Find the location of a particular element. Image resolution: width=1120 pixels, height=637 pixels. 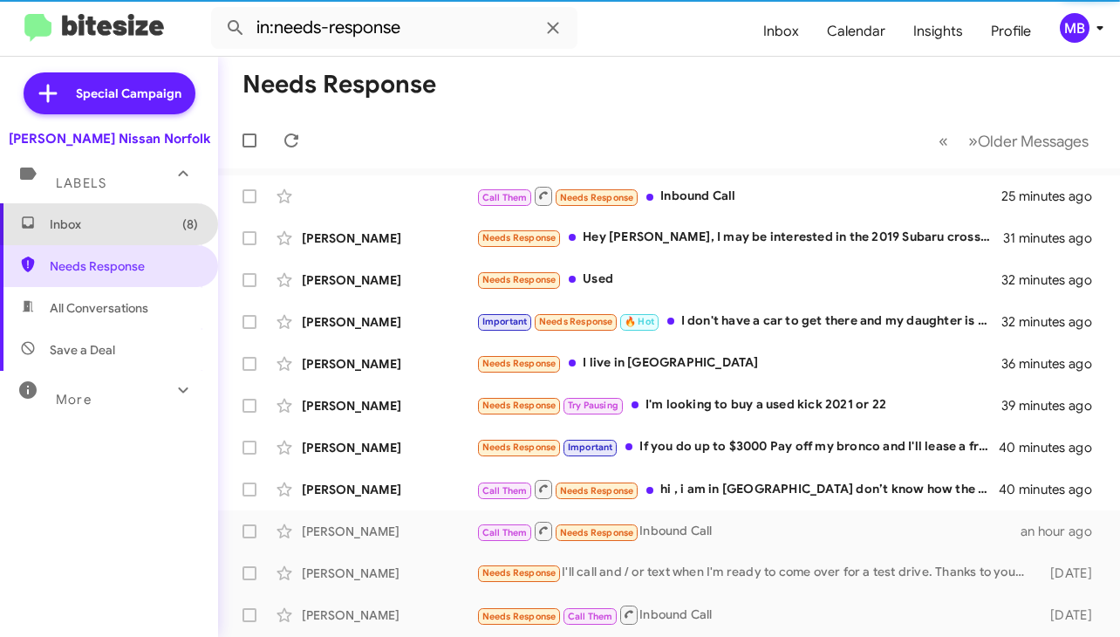

span: Labels is located at coordinates (81, 183).